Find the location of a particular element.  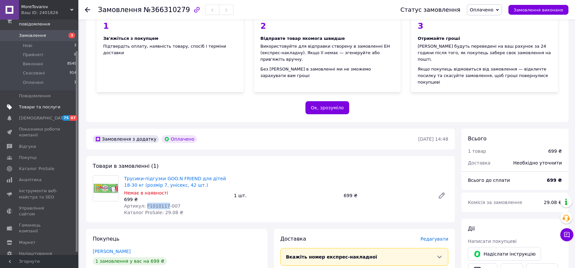

img: Трусики-підгузки GOO.N FRIEND для дітей 18-30 кг (розмір 7, унісекс, 42 шт.) is located at coordinates (106, 188).